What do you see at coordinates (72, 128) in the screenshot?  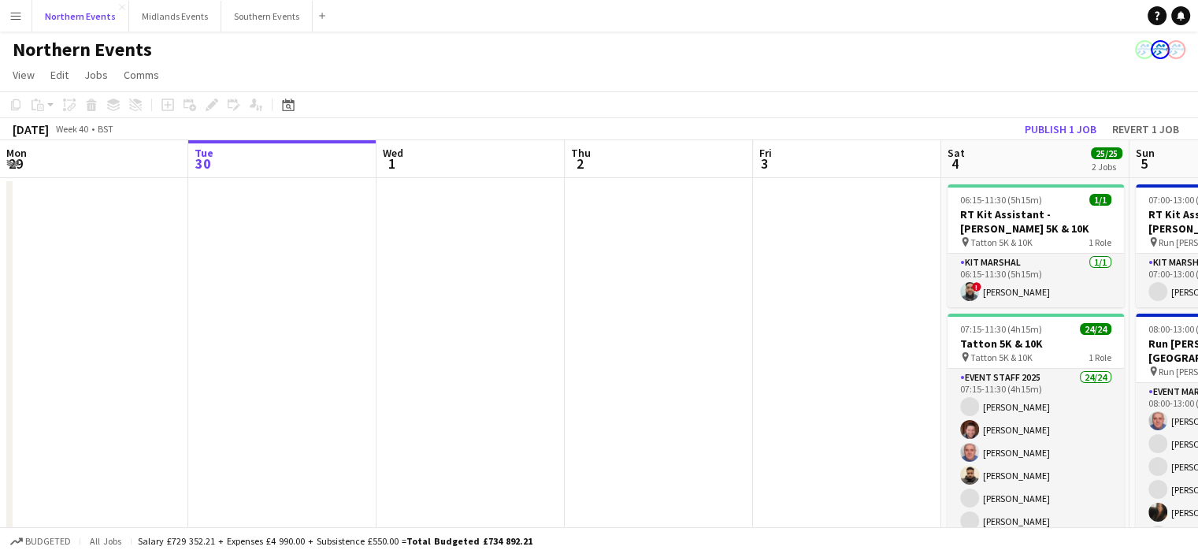 I see `span: Week 40` at bounding box center [72, 128].